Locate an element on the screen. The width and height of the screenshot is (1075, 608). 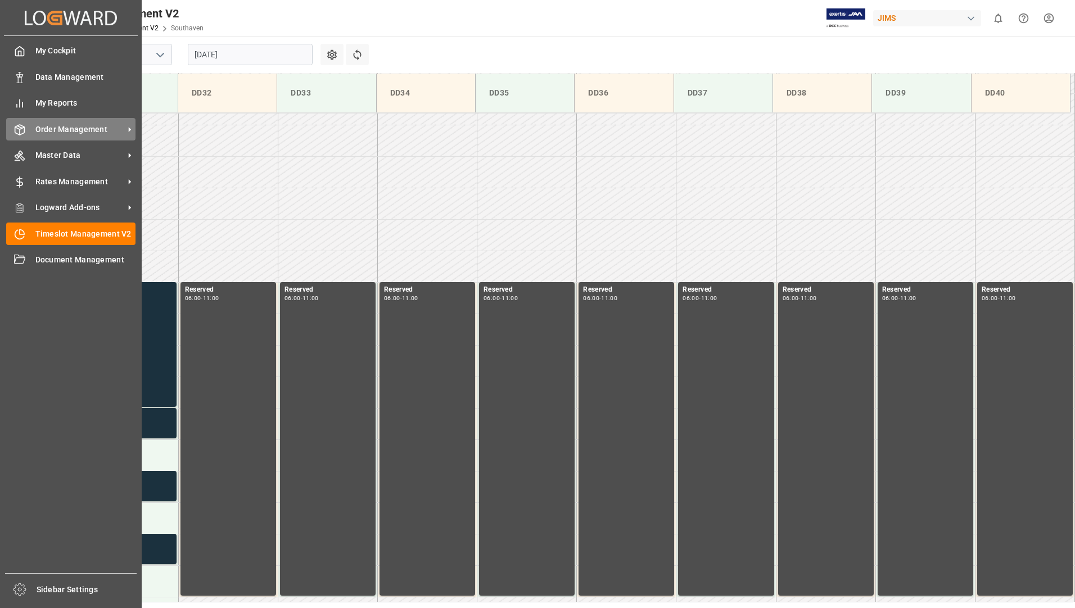
div: DD40 is located at coordinates (1020, 93).